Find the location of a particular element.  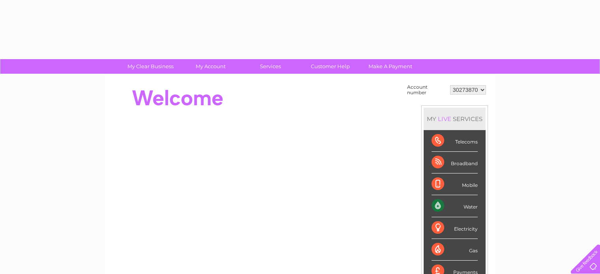

div: Water is located at coordinates (454, 206).